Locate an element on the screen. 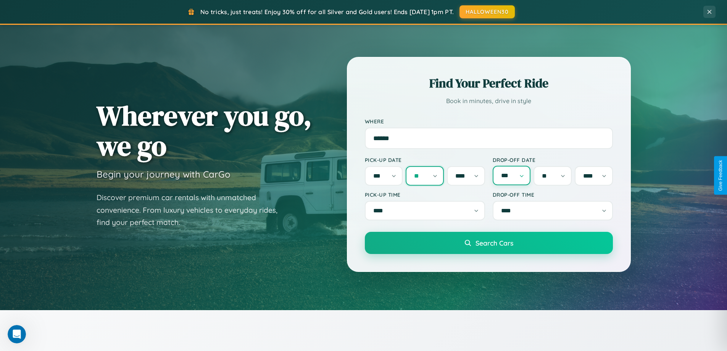  h3: Begin your journey with CarGo is located at coordinates (163, 174).